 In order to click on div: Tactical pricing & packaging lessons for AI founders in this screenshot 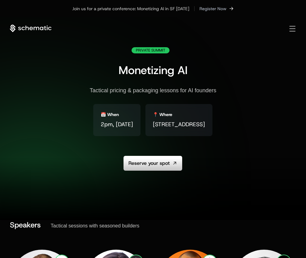, I will do `click(153, 90)`.